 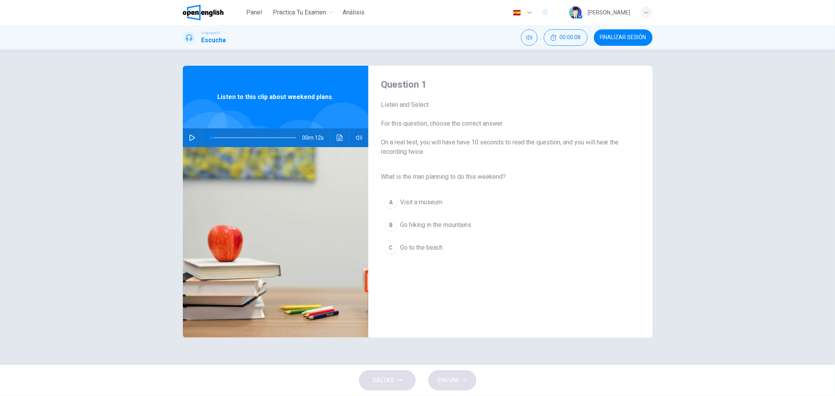 What do you see at coordinates (421, 202) in the screenshot?
I see `span: Visit a museum` at bounding box center [421, 202].